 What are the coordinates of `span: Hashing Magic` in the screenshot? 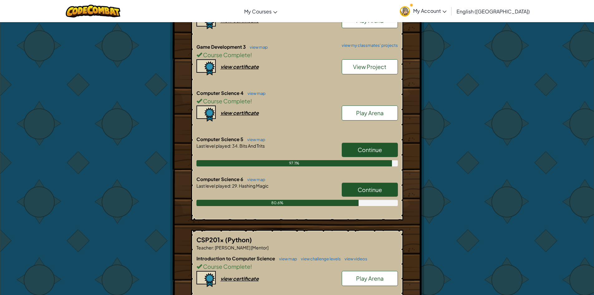 It's located at (253, 186).